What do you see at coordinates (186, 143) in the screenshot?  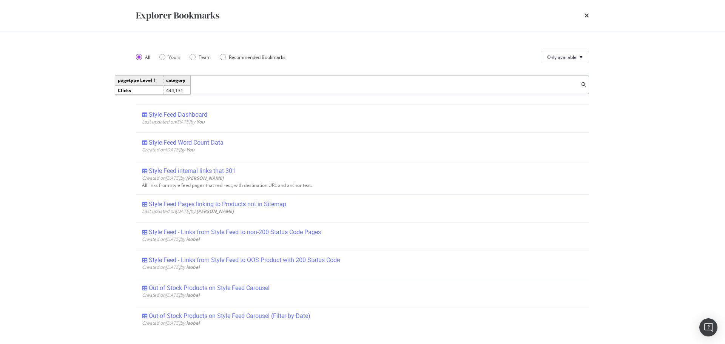 I see `div: Style Feed Word Count Data` at bounding box center [186, 143].